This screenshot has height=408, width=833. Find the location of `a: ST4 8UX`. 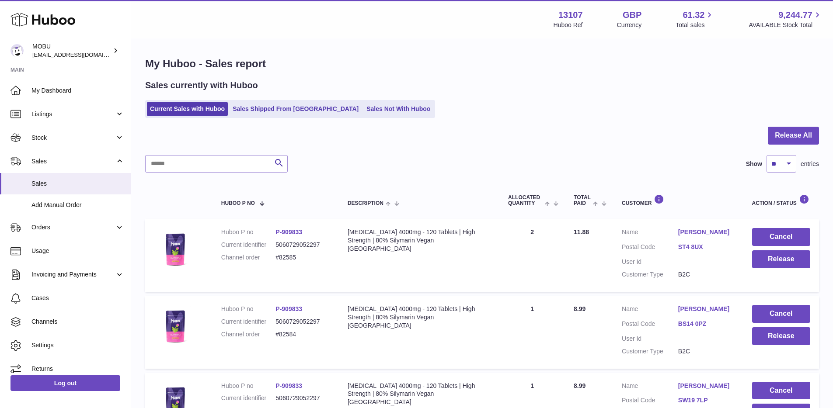

a: ST4 8UX is located at coordinates (706, 247).